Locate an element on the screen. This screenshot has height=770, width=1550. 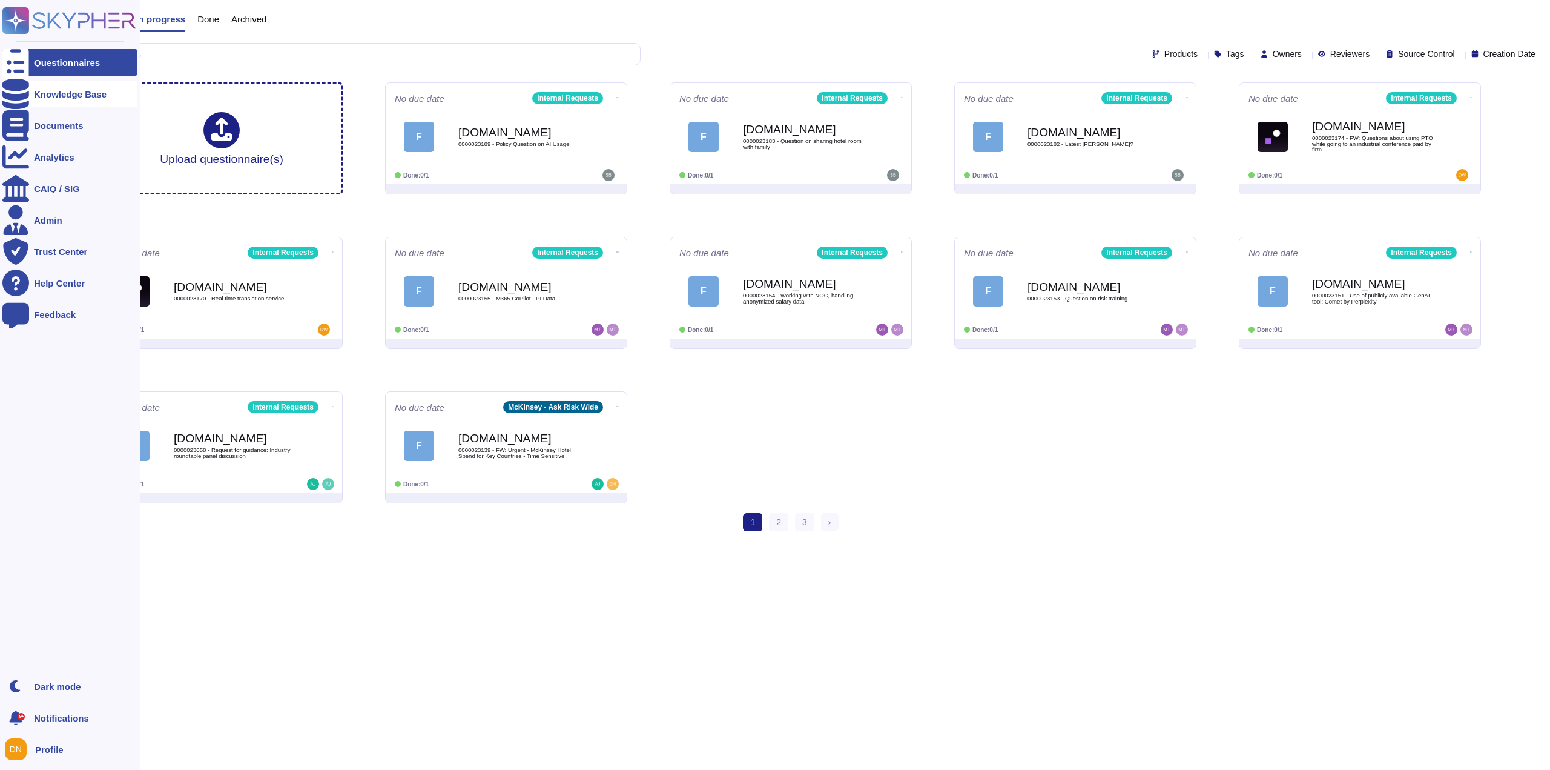
div: McKinsey - Ask Risk Wide is located at coordinates (553, 407).